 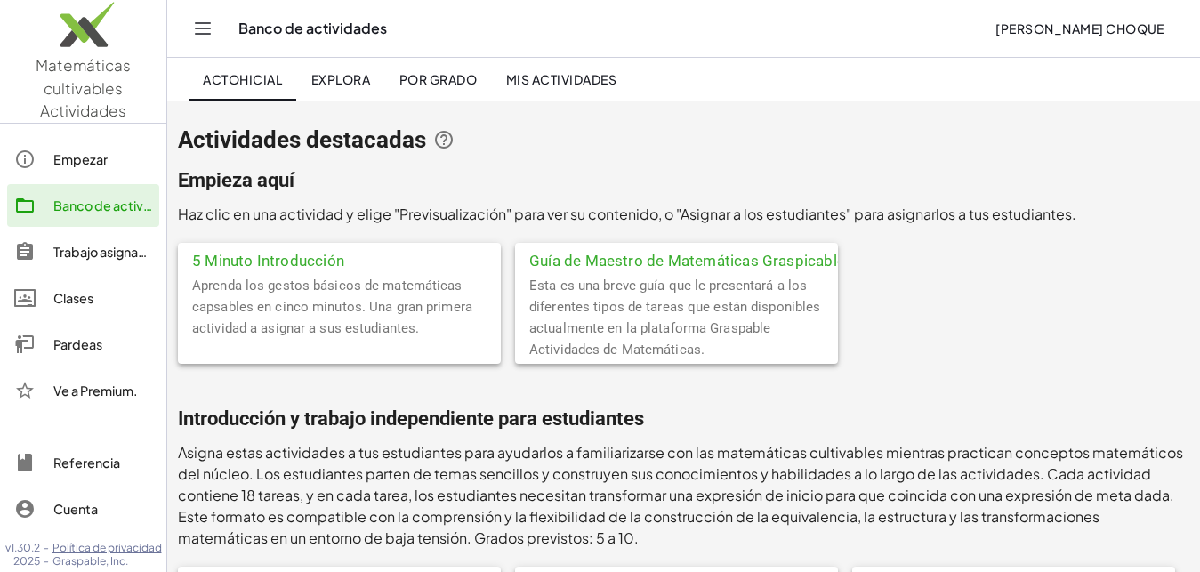 I want to click on p: Haz clic en una actividad y elige "Previsualización" para ver su contenido, o "Asignar a los estu..., so click(x=683, y=214).